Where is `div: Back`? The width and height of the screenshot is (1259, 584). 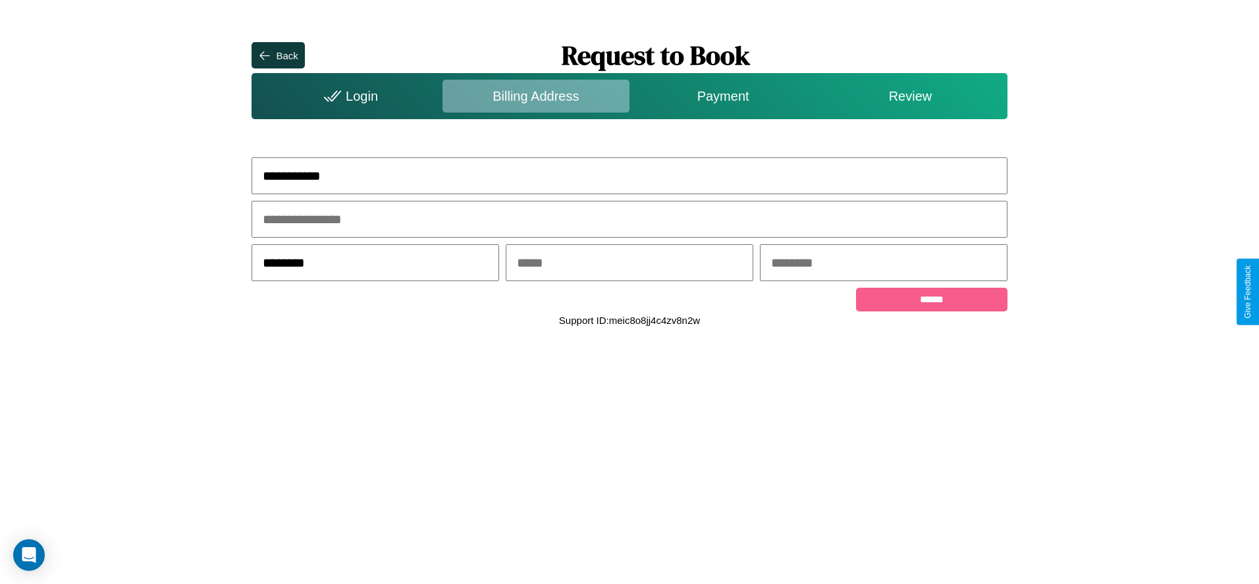 div: Back is located at coordinates (287, 55).